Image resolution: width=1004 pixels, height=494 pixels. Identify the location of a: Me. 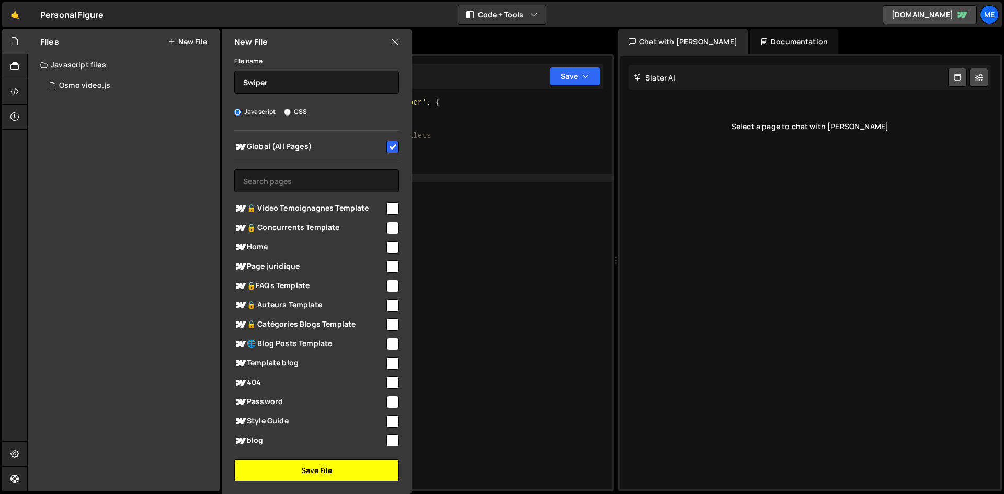
(990, 15).